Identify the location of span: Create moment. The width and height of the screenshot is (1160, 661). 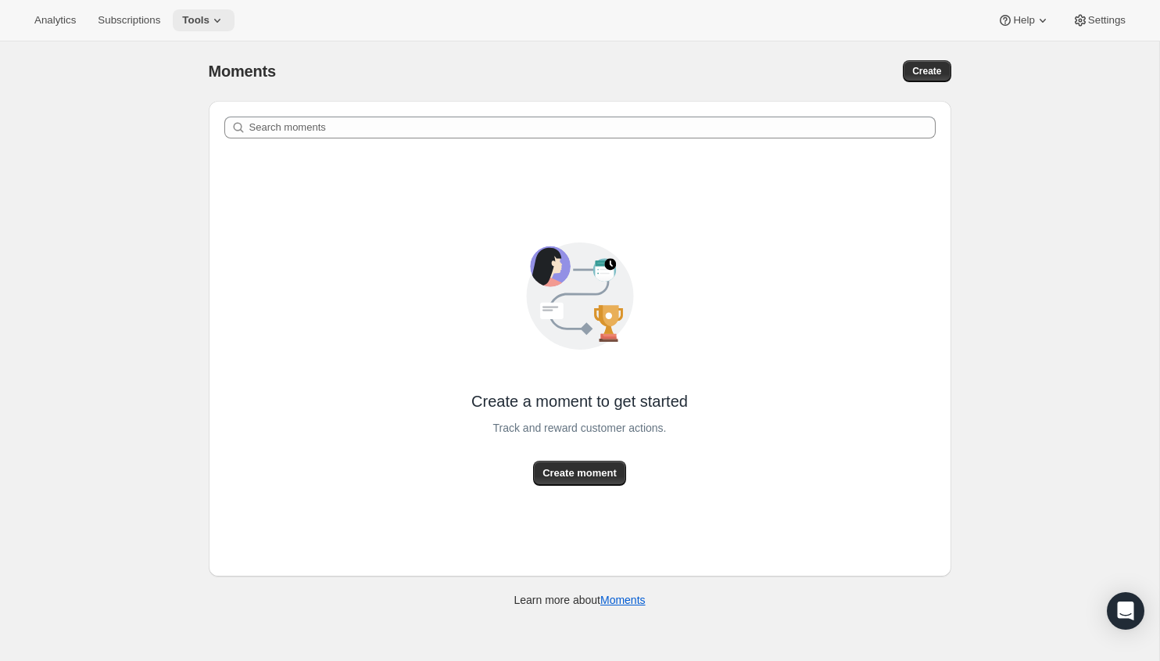
(579, 473).